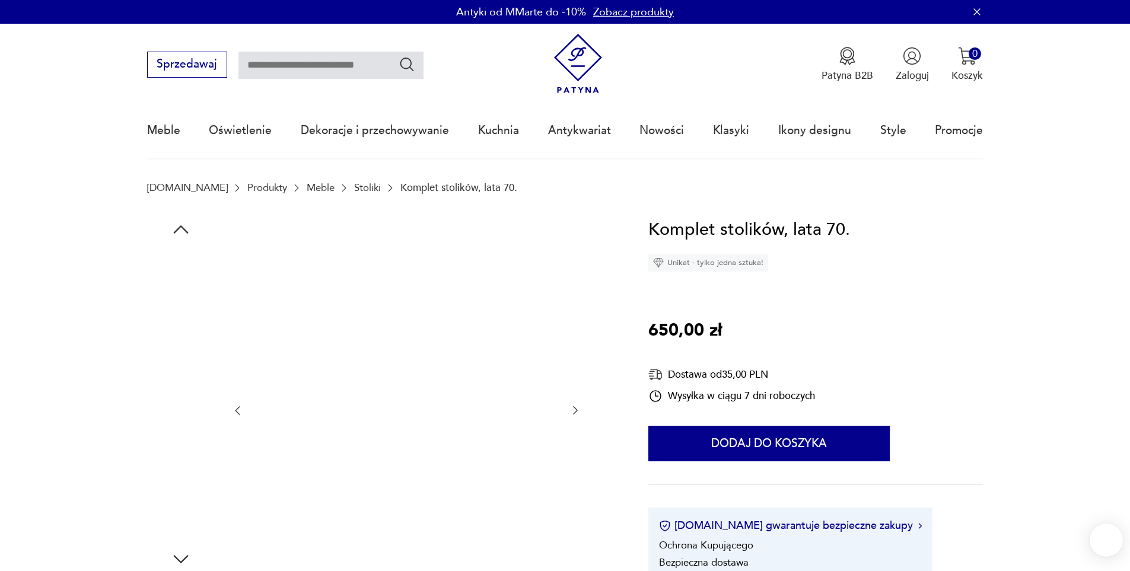 This screenshot has width=1130, height=571. What do you see at coordinates (731, 396) in the screenshot?
I see `div: Wysyłka w ciągu 7 dni roboczych` at bounding box center [731, 396].